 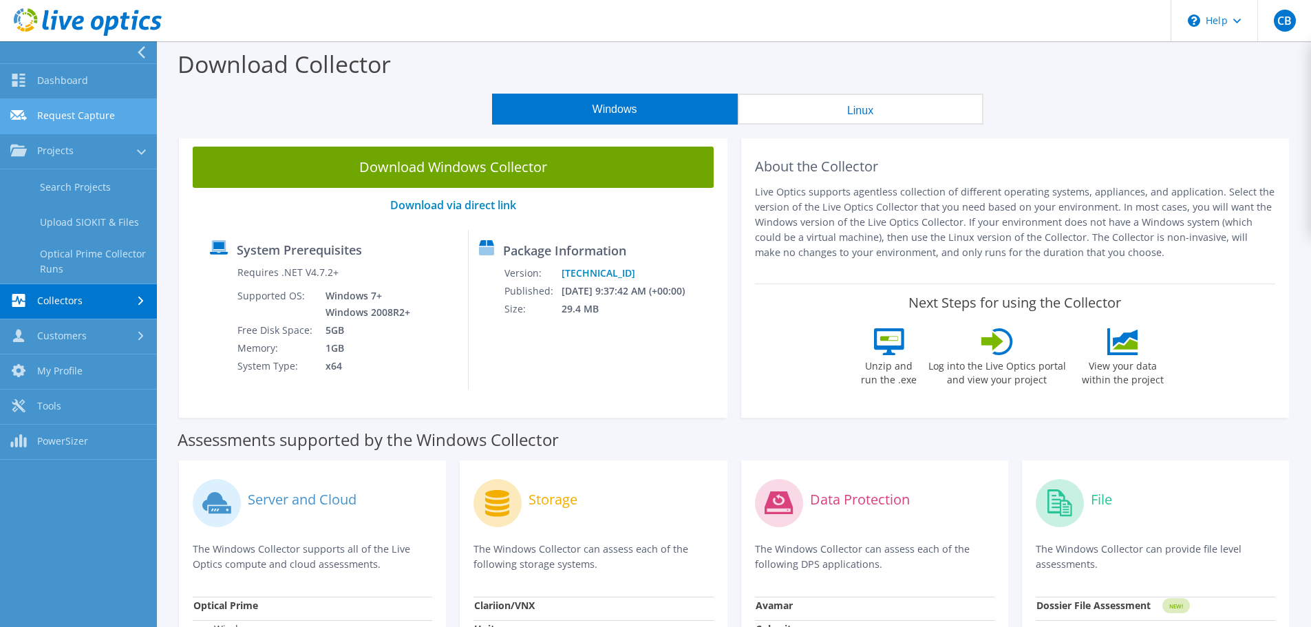 What do you see at coordinates (504, 605) in the screenshot?
I see `strong: Clariion/VNX` at bounding box center [504, 605].